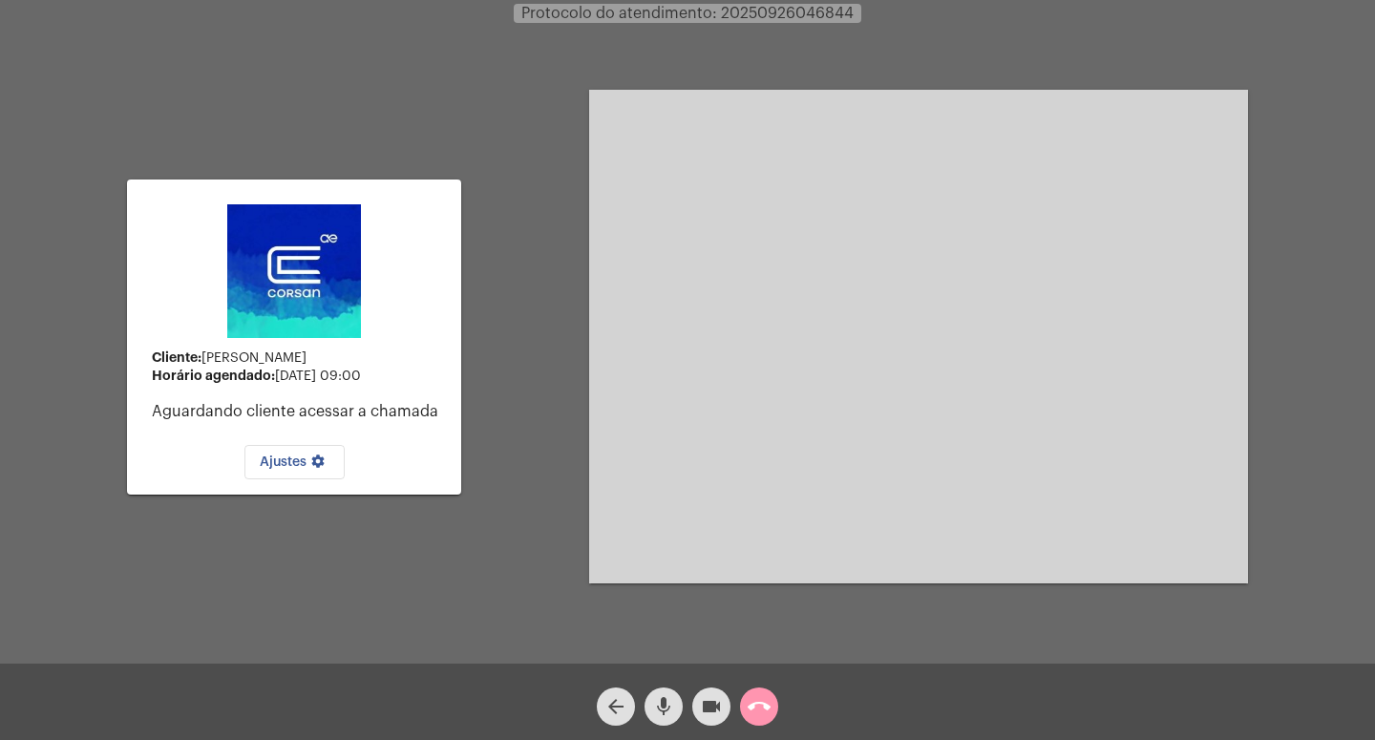 This screenshot has height=740, width=1375. Describe the element at coordinates (688, 13) in the screenshot. I see `span: Protocolo do atendimento: 20250926046844` at that location.